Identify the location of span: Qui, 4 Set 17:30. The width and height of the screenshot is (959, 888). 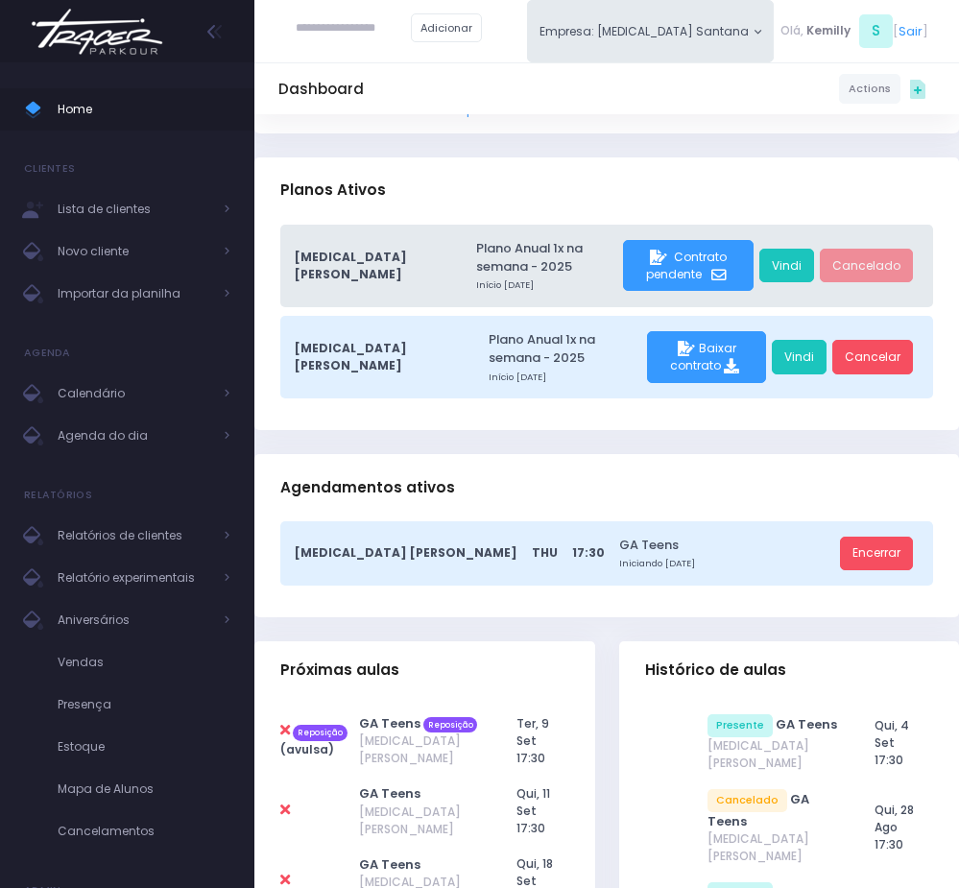
(891, 742).